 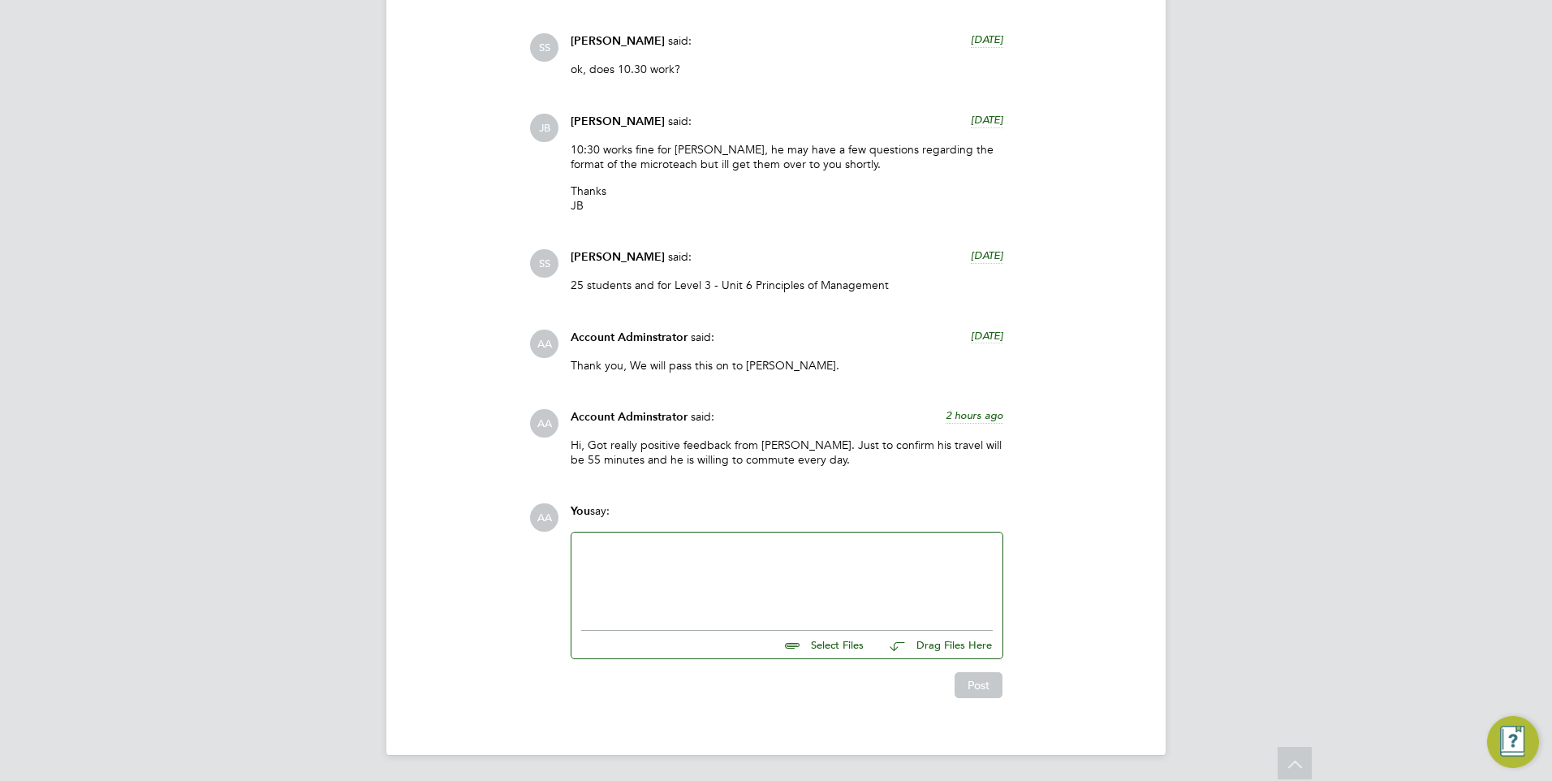 What do you see at coordinates (787, 69) in the screenshot?
I see `p: ok, does 10.30 work?` at bounding box center [787, 69].